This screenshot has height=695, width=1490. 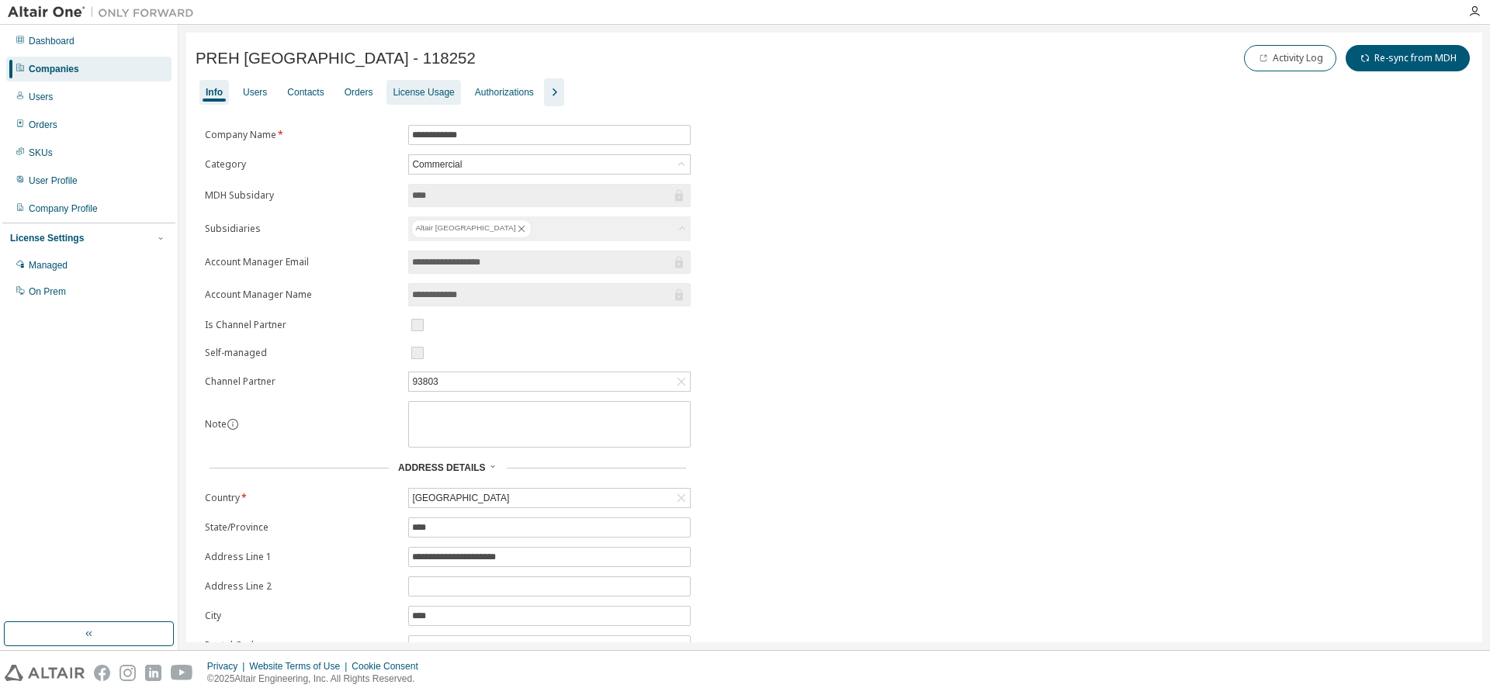 What do you see at coordinates (423, 92) in the screenshot?
I see `div: License Usage` at bounding box center [423, 92].